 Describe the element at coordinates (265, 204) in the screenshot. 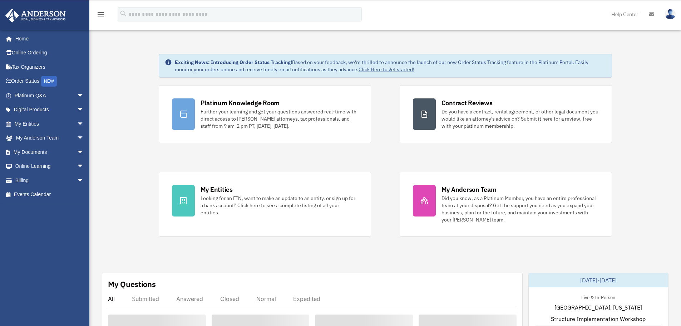

I see `a: My Entities Looking for an EIN, want to make an update to an entity, or sign up for a bank accoun...` at that location.